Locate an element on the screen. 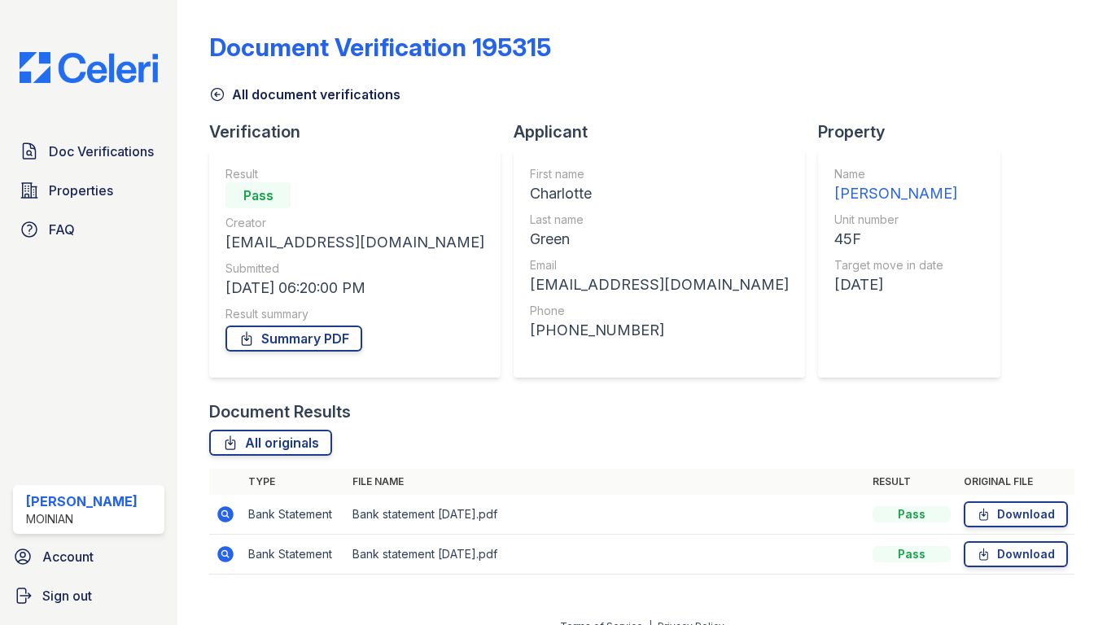 This screenshot has height=625, width=1107. span: Properties is located at coordinates (81, 191).